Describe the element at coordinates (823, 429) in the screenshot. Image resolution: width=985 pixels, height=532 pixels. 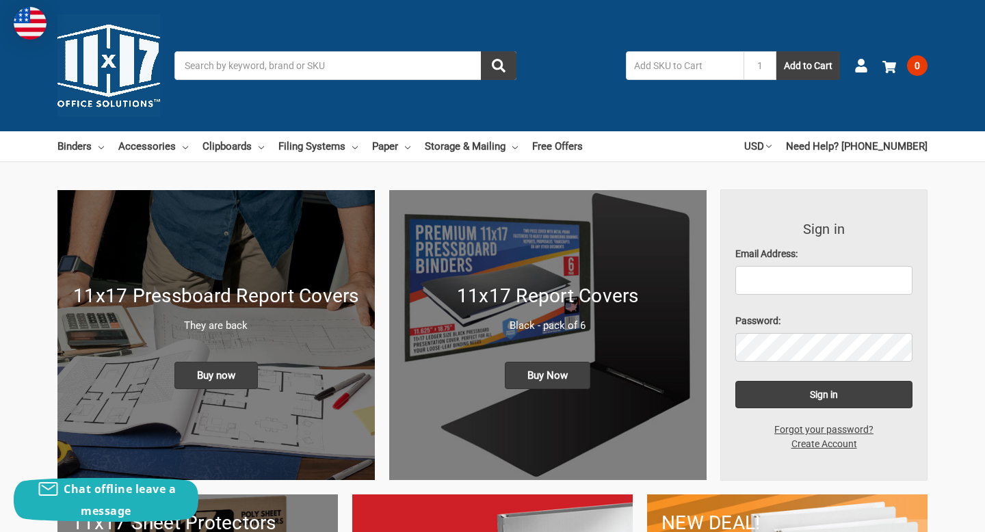
I see `a: Forgot your password?` at that location.